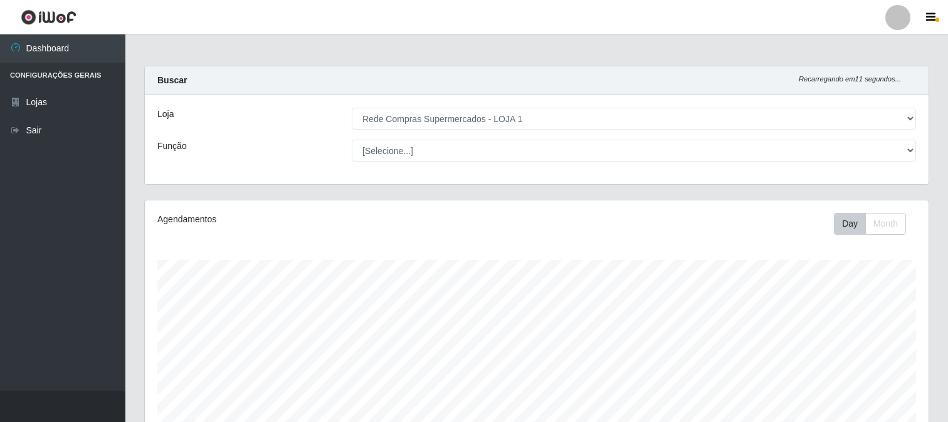 The height and width of the screenshot is (422, 948). I want to click on img: CoreUI Logo, so click(48, 17).